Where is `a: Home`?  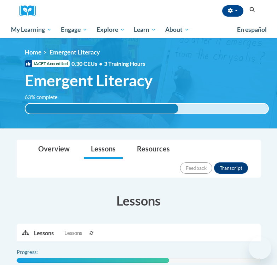 a: Home is located at coordinates (33, 52).